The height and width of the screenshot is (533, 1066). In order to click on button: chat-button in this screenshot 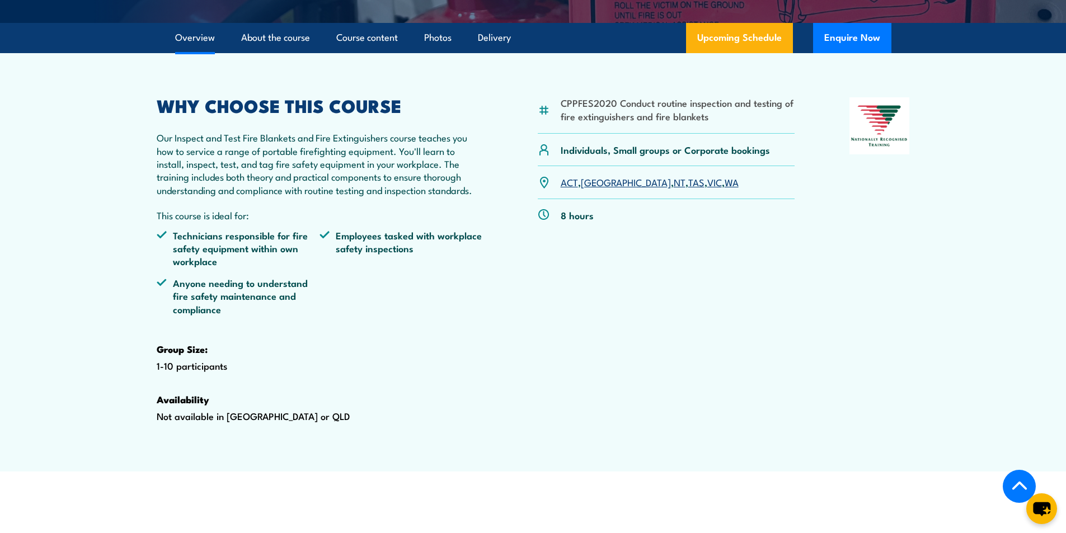, I will do `click(1041, 509)`.